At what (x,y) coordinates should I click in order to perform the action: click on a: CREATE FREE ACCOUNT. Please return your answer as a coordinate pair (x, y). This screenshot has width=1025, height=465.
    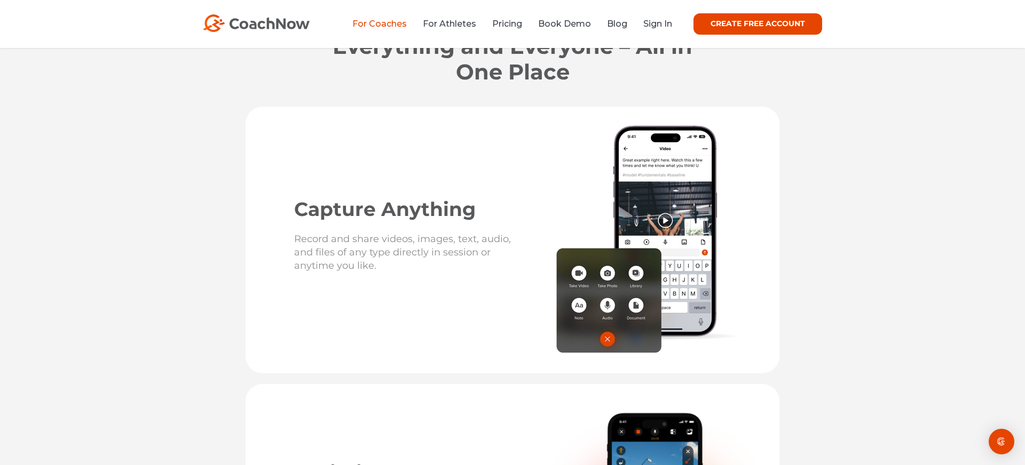
    Looking at the image, I should click on (757, 24).